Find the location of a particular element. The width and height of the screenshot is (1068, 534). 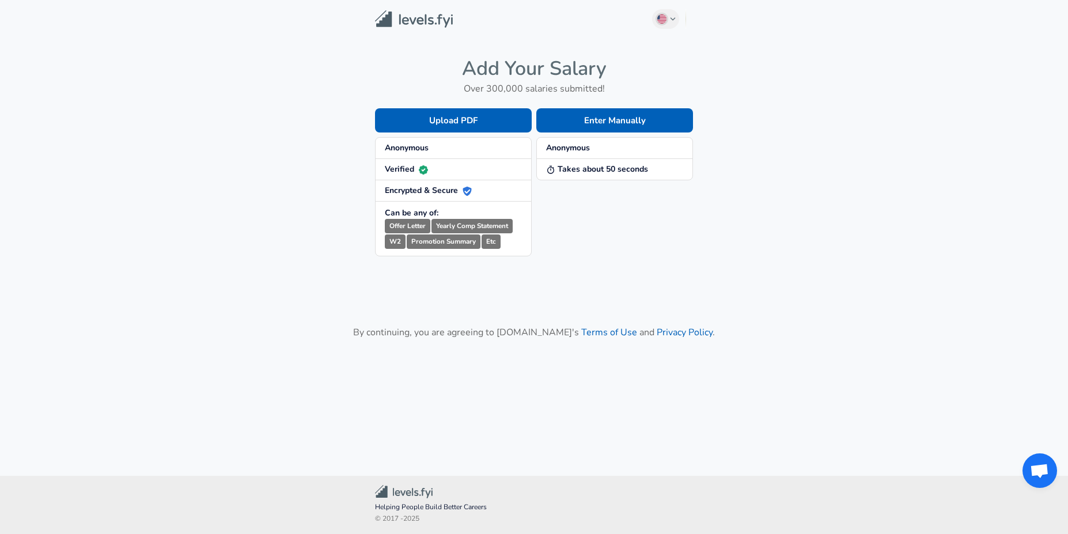

span: Helping People Build Better Careers is located at coordinates (534, 507).